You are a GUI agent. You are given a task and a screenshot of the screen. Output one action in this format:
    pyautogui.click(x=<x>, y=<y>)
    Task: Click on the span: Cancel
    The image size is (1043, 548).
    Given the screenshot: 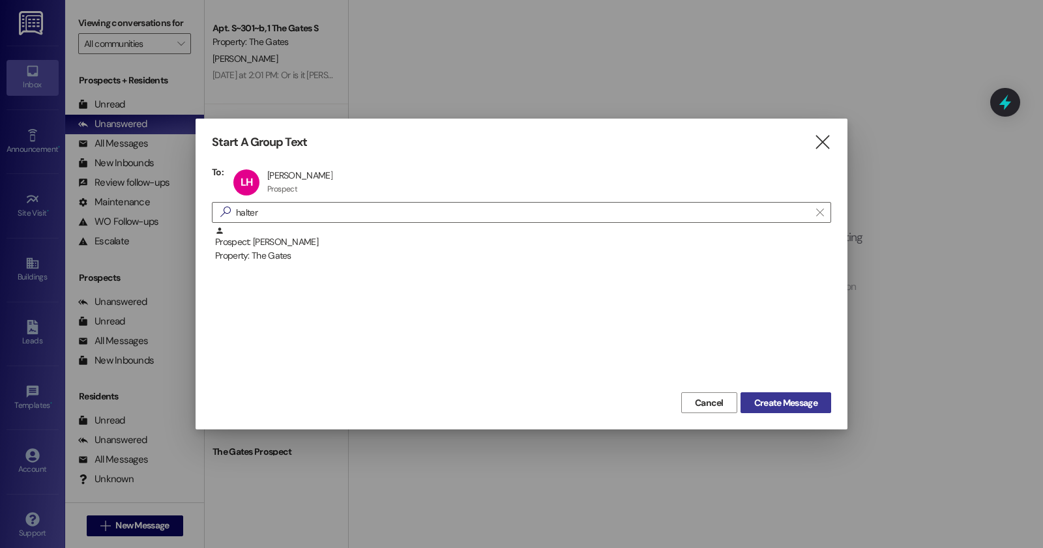 What is the action you would take?
    pyautogui.click(x=709, y=403)
    